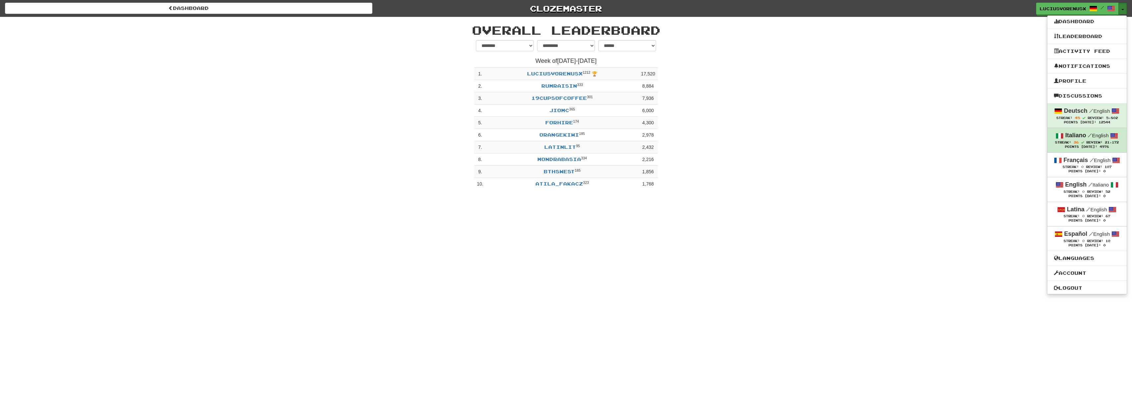 The width and height of the screenshot is (1132, 417). I want to click on a: 19cupsofcoffee, so click(559, 98).